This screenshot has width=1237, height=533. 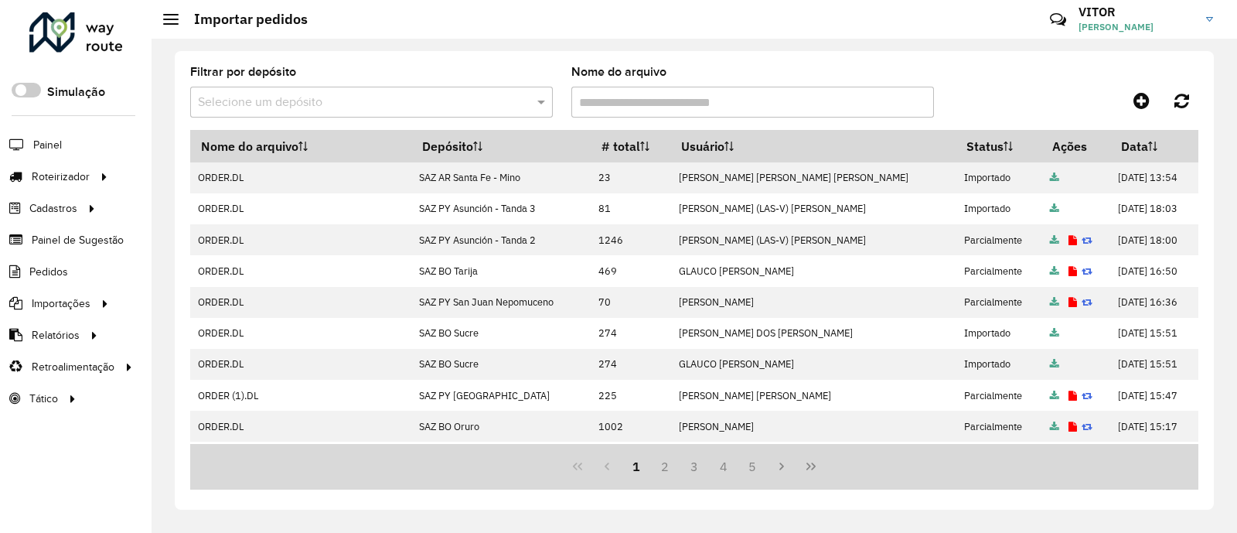 What do you see at coordinates (1058, 19) in the screenshot?
I see `a: Contato Rápido` at bounding box center [1058, 19].